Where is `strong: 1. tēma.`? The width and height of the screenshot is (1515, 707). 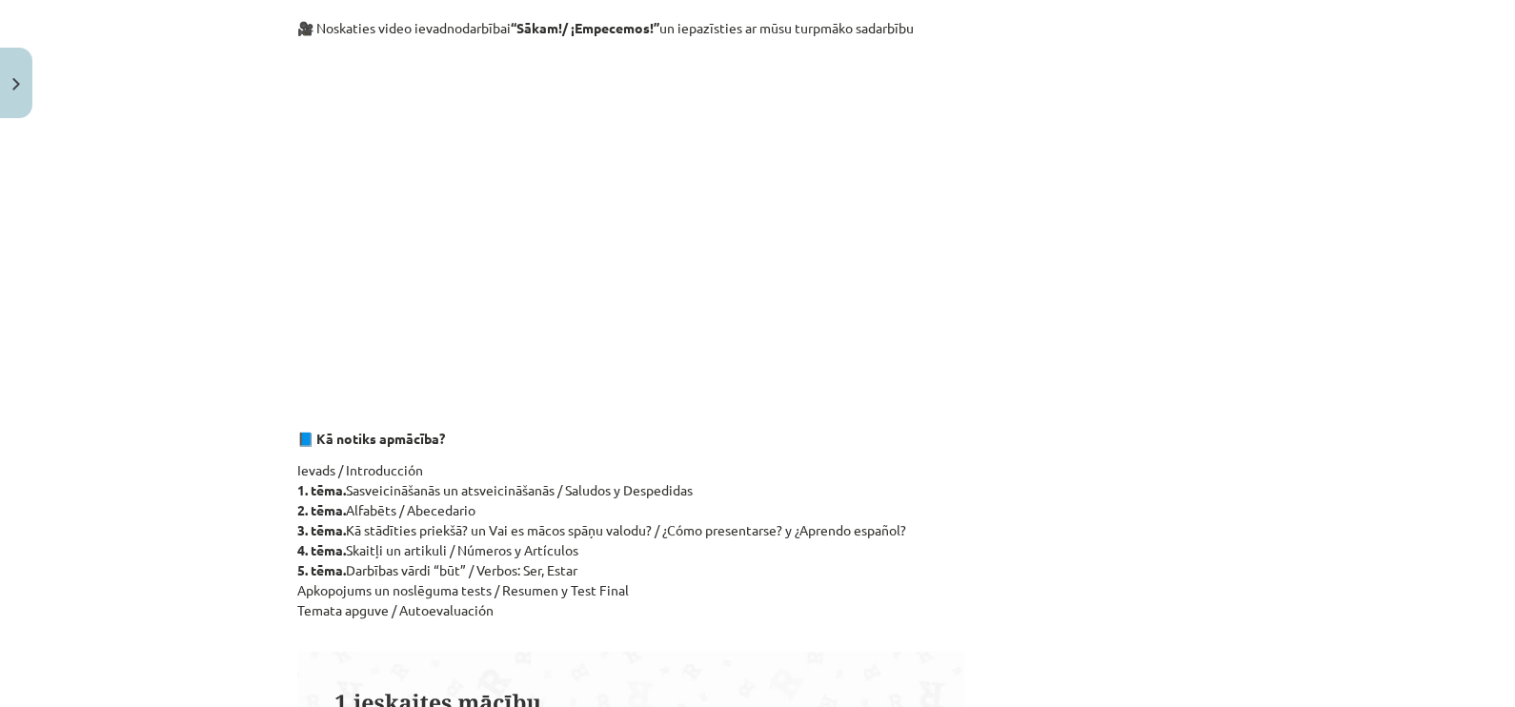
strong: 1. tēma. is located at coordinates (321, 490).